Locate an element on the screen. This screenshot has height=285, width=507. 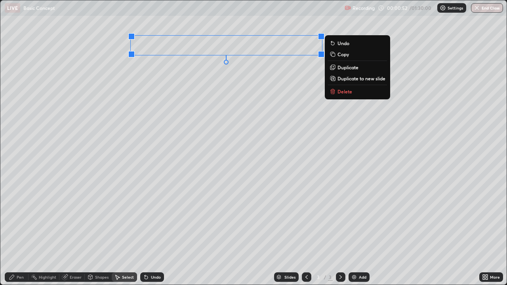
div: Select is located at coordinates (128, 277).